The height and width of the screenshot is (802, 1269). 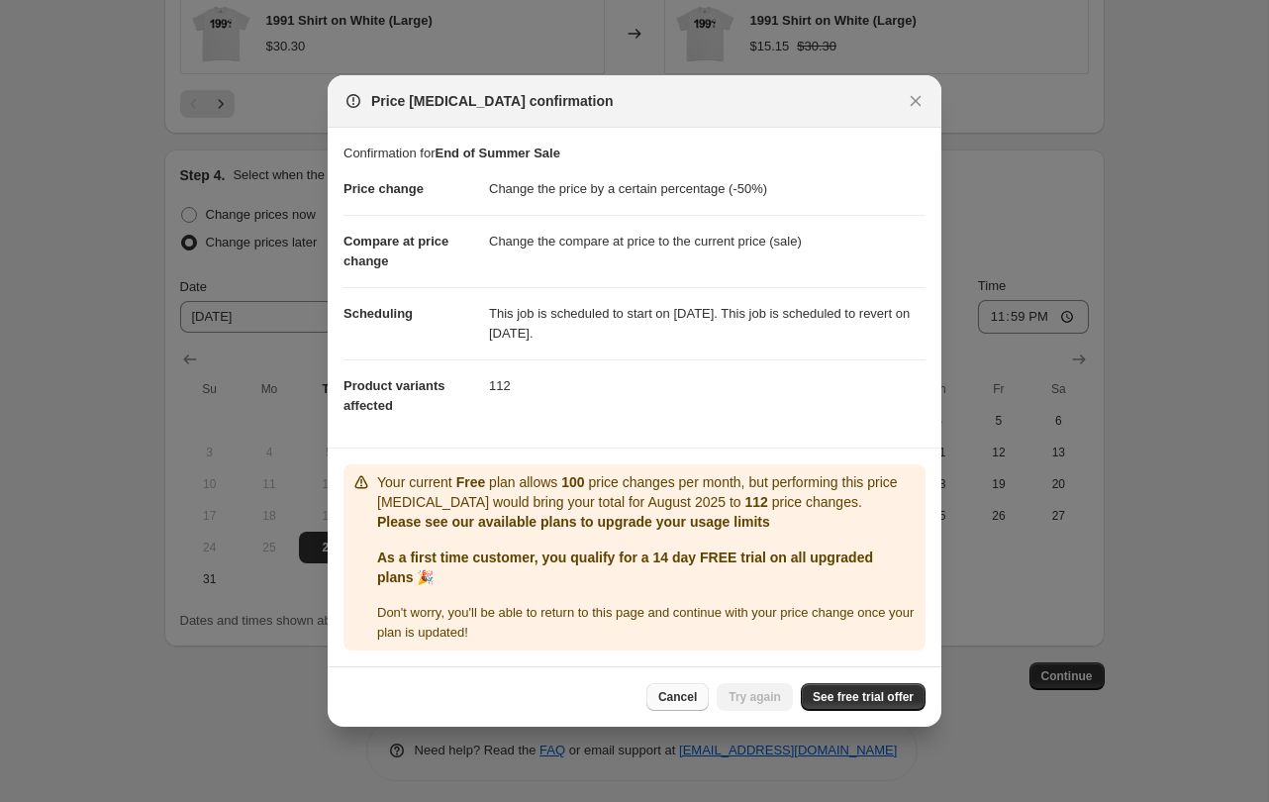 I want to click on p: Confirmation for, so click(x=634, y=153).